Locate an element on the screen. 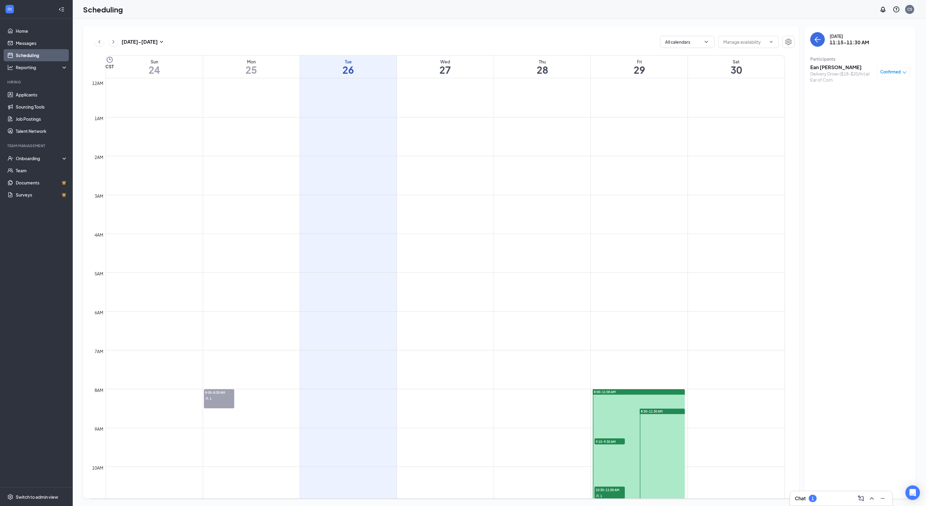  div: Fri is located at coordinates (639, 62).